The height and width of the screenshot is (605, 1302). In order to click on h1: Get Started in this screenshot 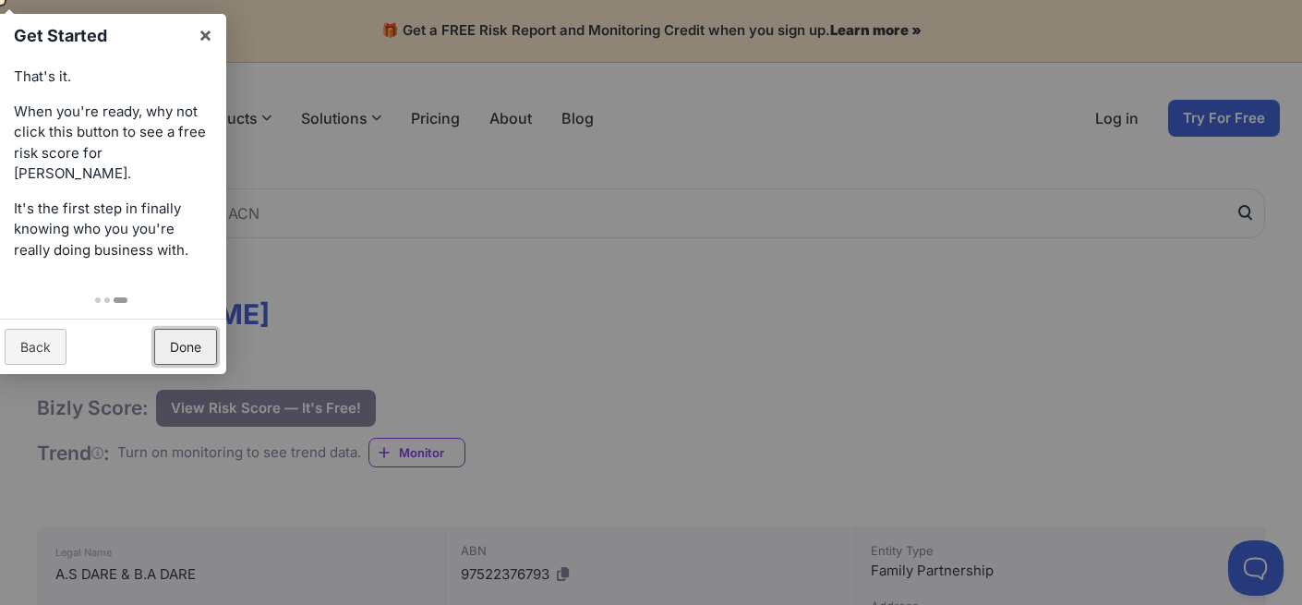, I will do `click(101, 35)`.